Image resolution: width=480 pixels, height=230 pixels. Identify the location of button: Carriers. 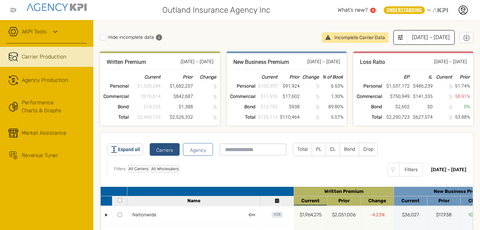
(165, 149).